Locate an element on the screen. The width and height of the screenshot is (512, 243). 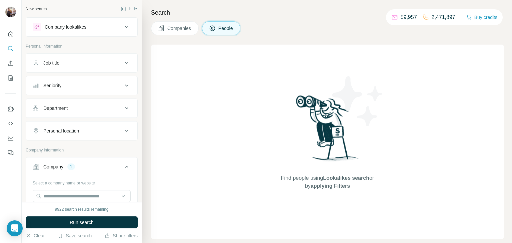
button: Job title is located at coordinates (82, 63).